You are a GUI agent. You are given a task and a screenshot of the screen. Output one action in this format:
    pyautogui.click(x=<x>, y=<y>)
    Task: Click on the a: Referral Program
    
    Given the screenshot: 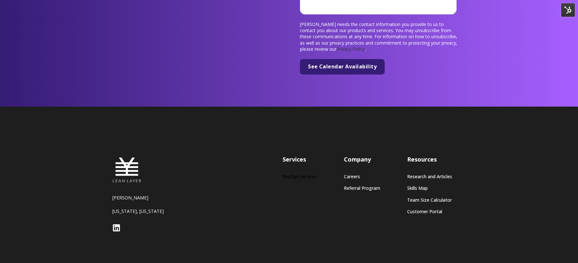 What is the action you would take?
    pyautogui.click(x=362, y=188)
    